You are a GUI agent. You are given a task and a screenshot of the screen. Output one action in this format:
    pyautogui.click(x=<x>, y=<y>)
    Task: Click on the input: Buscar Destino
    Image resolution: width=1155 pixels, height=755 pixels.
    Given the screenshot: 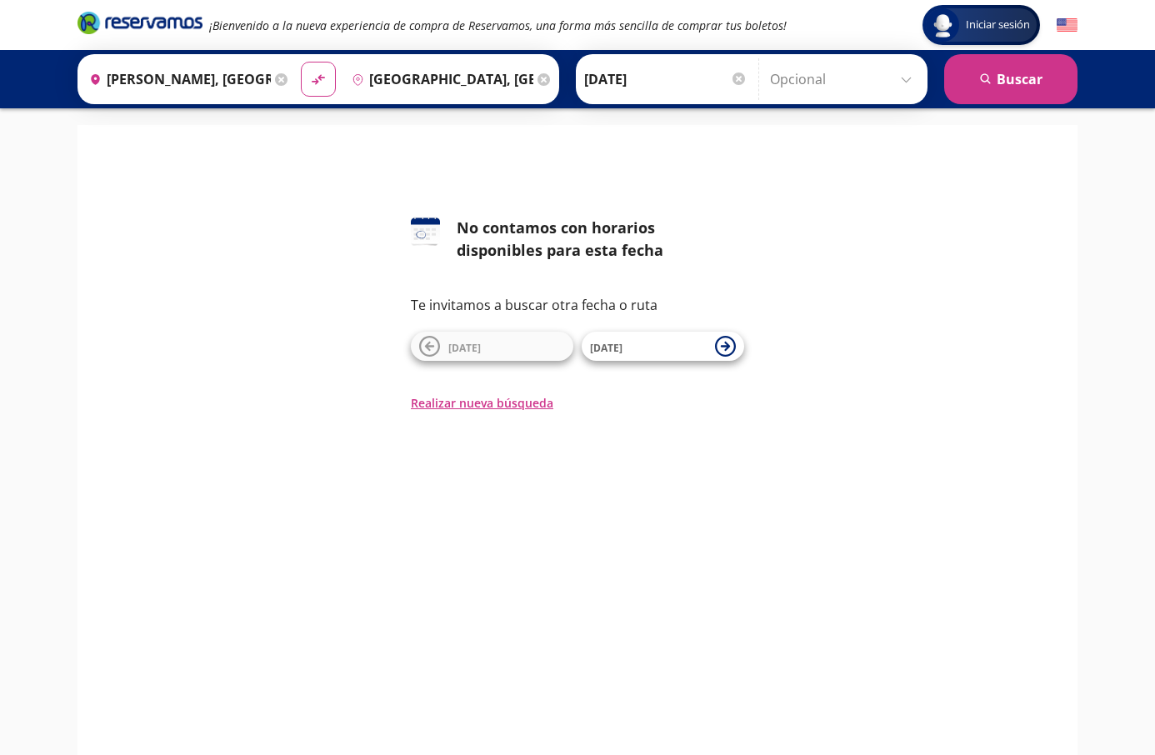 What is the action you would take?
    pyautogui.click(x=439, y=79)
    